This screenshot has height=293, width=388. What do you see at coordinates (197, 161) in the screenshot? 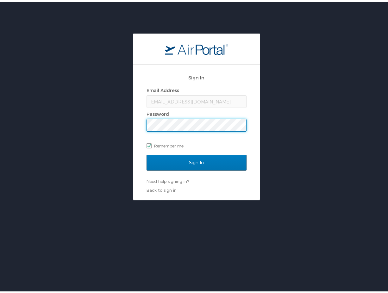
I see `input: Sign In` at bounding box center [197, 161].